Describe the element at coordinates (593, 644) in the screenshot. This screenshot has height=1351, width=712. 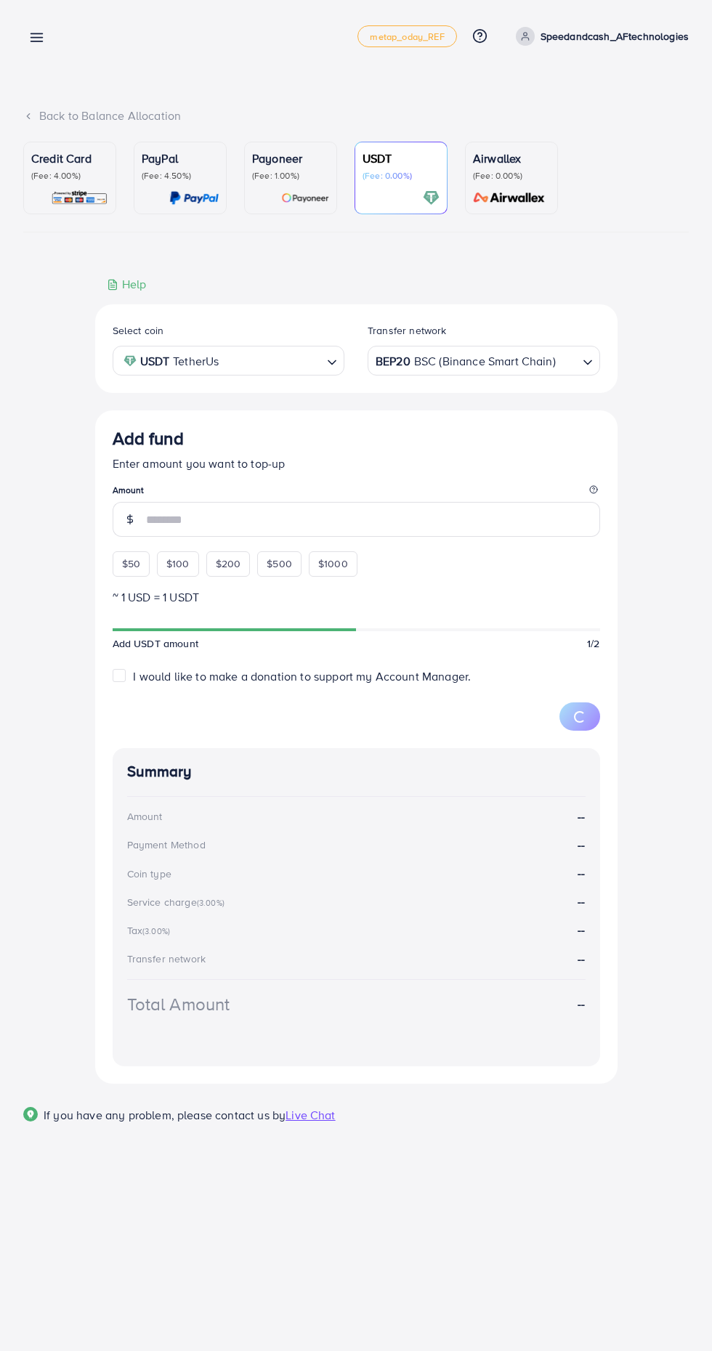
I see `span: 1/2` at that location.